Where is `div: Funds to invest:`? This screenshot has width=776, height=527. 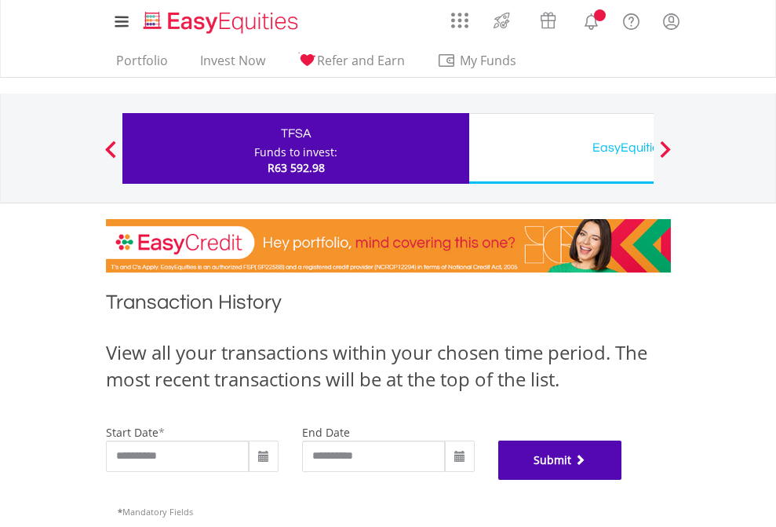
div: Funds to invest: is located at coordinates (296, 152).